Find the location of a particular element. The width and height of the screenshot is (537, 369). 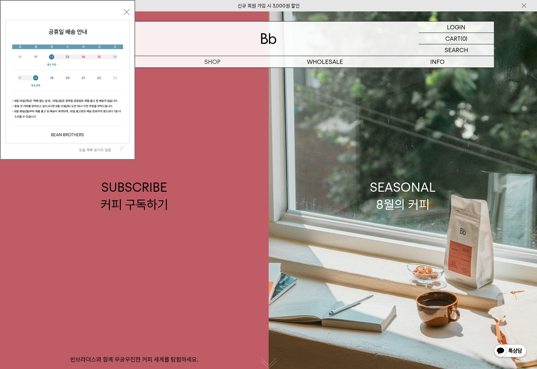

div: SUBSCRIBE 커피 구독하기 is located at coordinates (134, 196).